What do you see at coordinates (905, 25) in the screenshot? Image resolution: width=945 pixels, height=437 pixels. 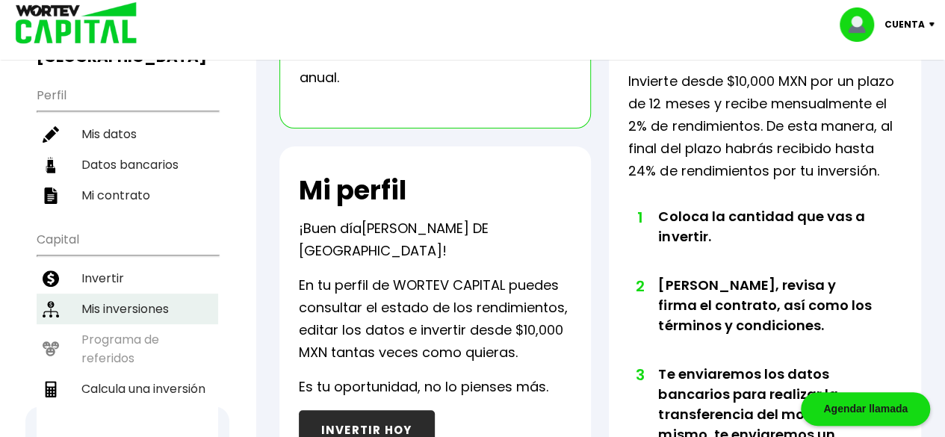 I see `p: Cuenta` at bounding box center [905, 25].